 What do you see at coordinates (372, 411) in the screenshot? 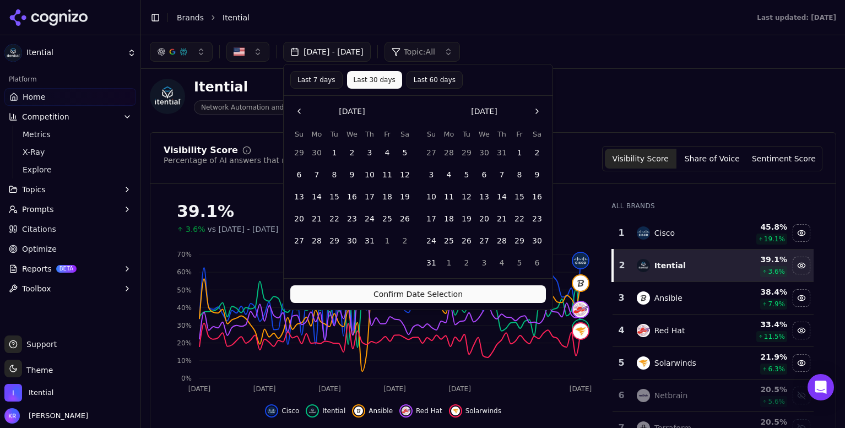
I see `button: Hide ansible data` at bounding box center [372, 411].